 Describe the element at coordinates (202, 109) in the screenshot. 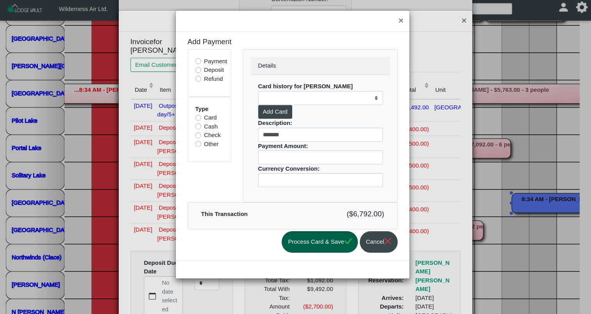

I see `b: Type` at that location.